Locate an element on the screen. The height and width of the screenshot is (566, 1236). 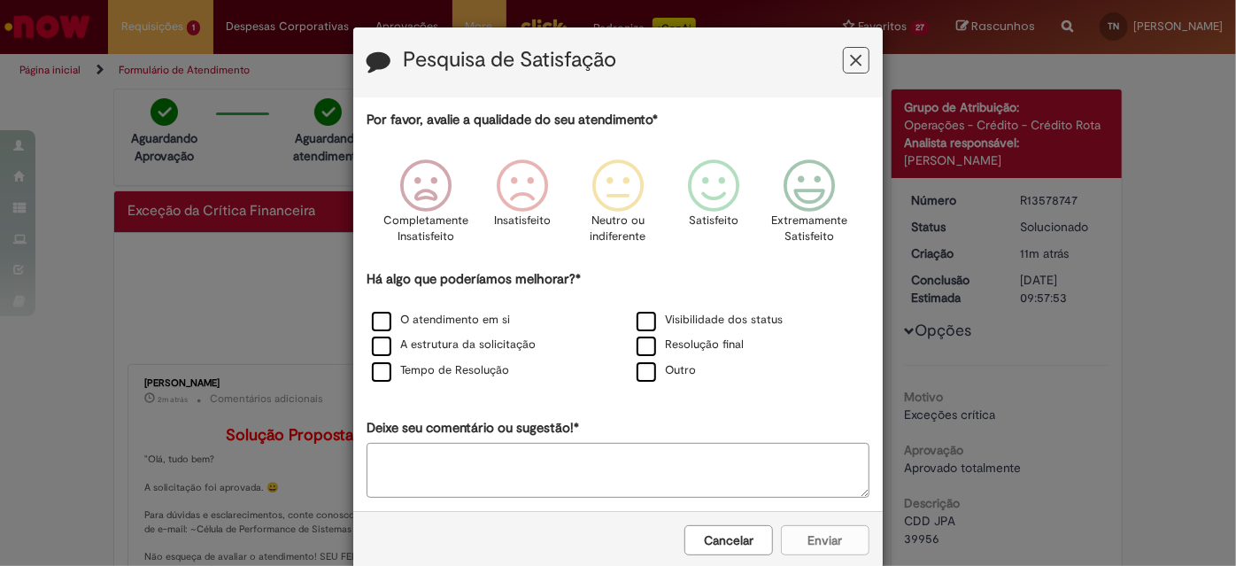
p: Extremamente Satisfeito is located at coordinates (809, 228).